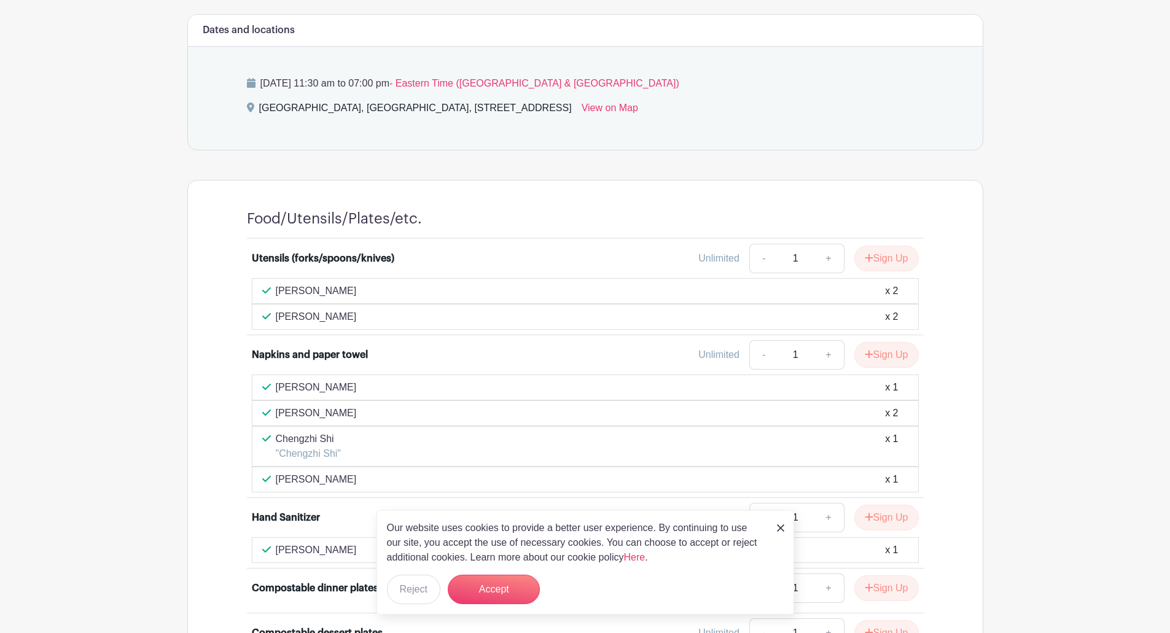 This screenshot has width=1170, height=633. I want to click on p: Our website uses cookies to provide a better user experience. By continuing to use our site, you ..., so click(576, 543).